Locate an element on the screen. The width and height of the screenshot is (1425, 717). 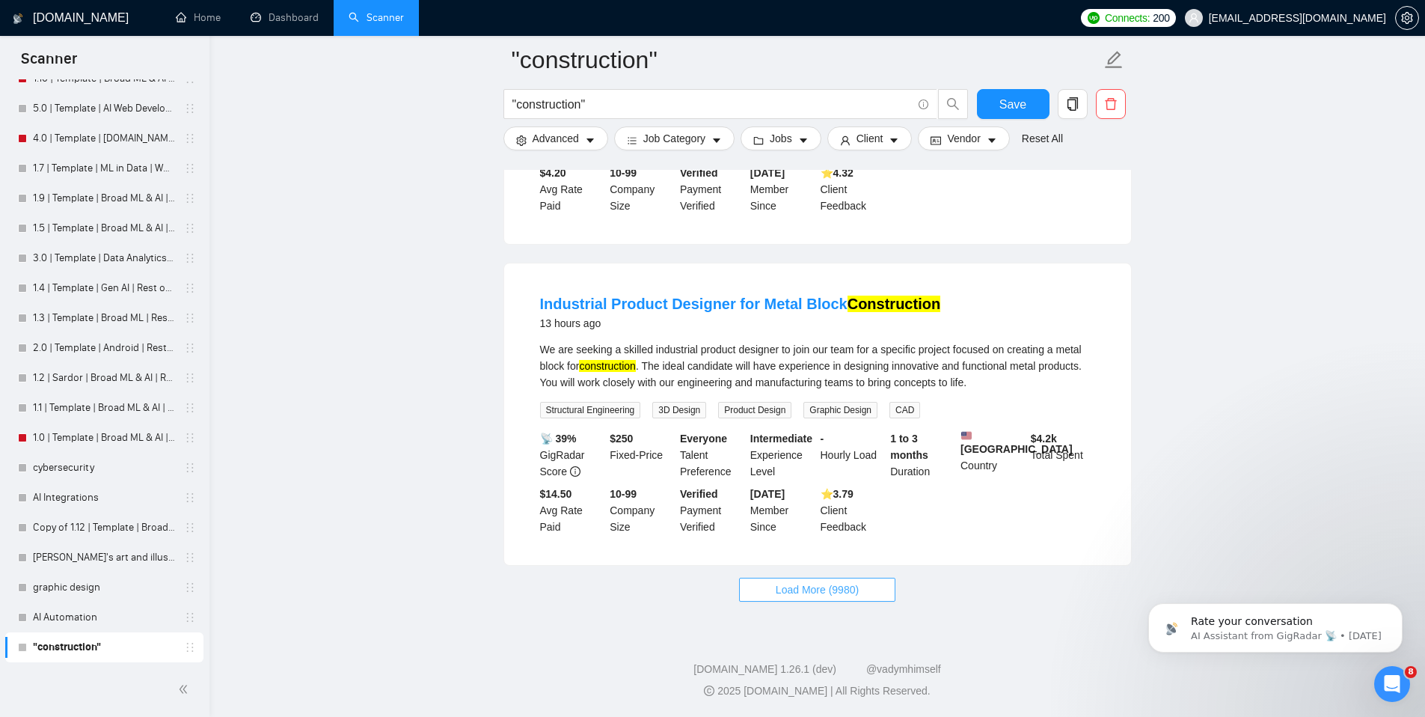
div: message notification from AI Assistant from GigRadar 📡, 1w ago. Rate your conversation is located at coordinates (150, 56).